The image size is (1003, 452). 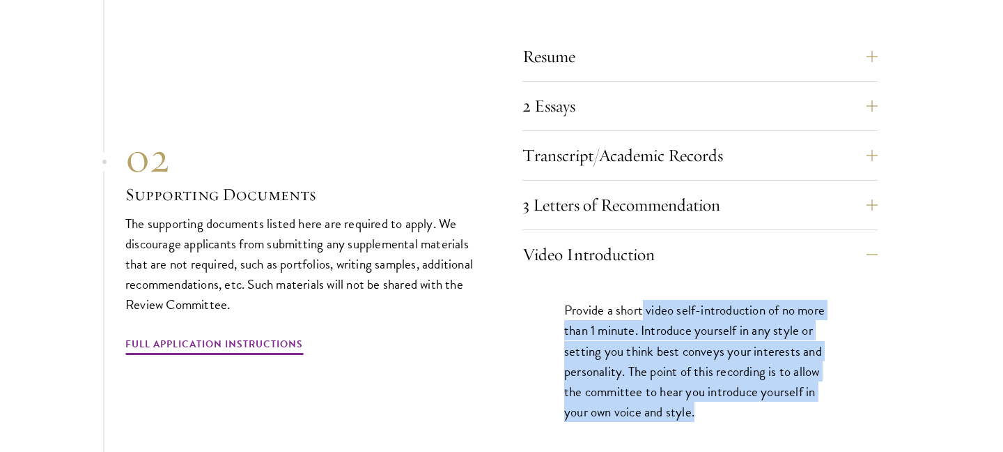 I want to click on h3: Supporting Documents, so click(x=303, y=194).